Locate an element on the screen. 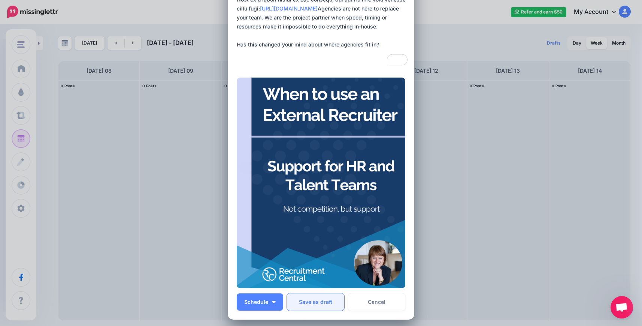 The image size is (642, 326). button: Save as draft is located at coordinates (315, 302).